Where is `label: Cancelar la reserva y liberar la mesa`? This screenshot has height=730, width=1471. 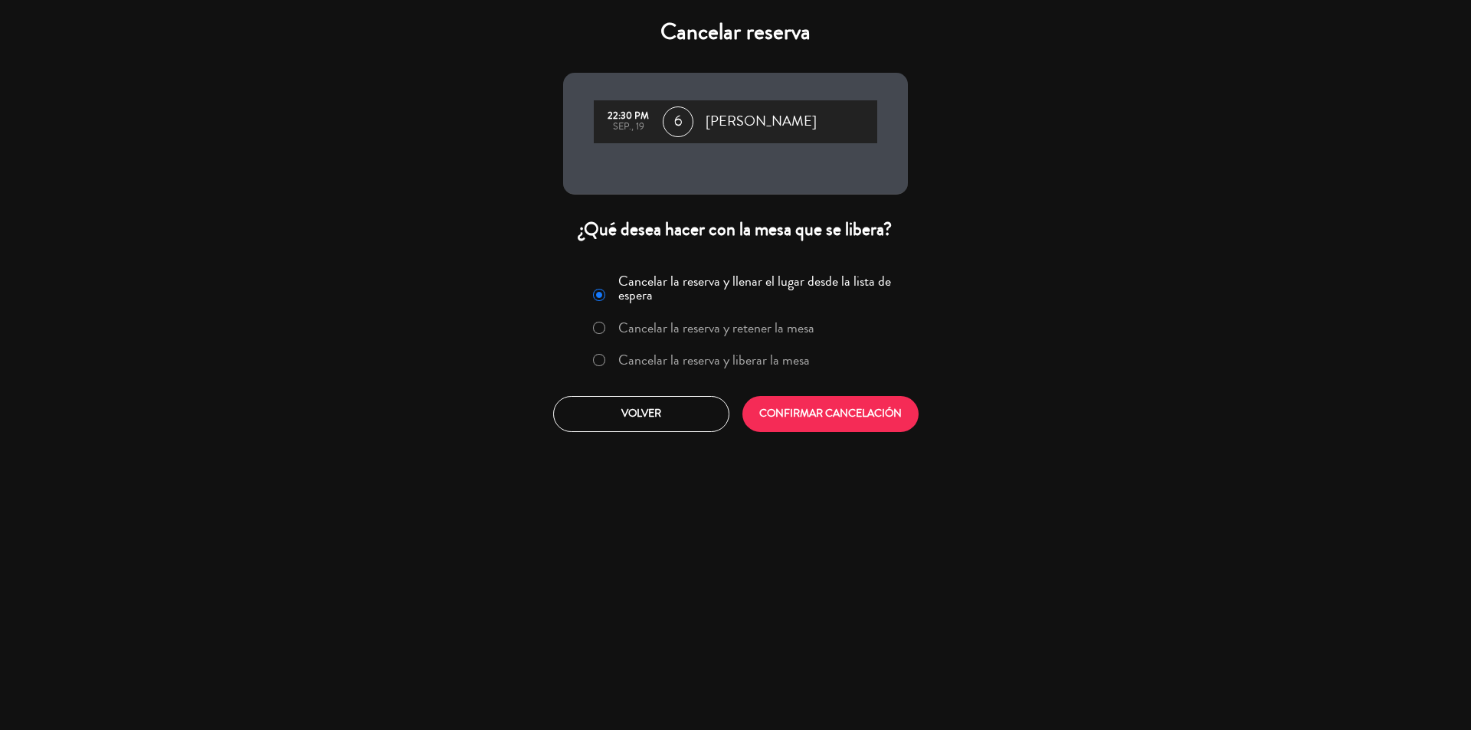 label: Cancelar la reserva y liberar la mesa is located at coordinates (714, 360).